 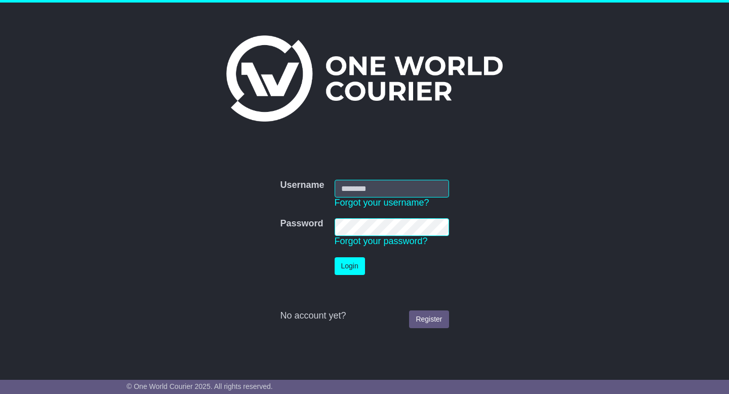 I want to click on a: Forgot your password?, so click(x=381, y=241).